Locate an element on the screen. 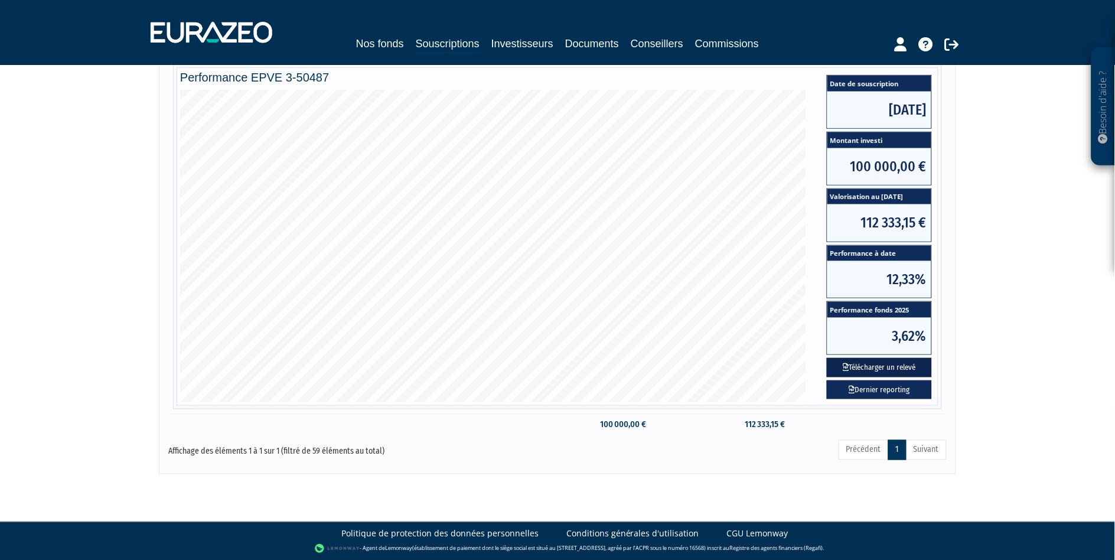 The height and width of the screenshot is (560, 1115). span: 3,62% is located at coordinates (879, 336).